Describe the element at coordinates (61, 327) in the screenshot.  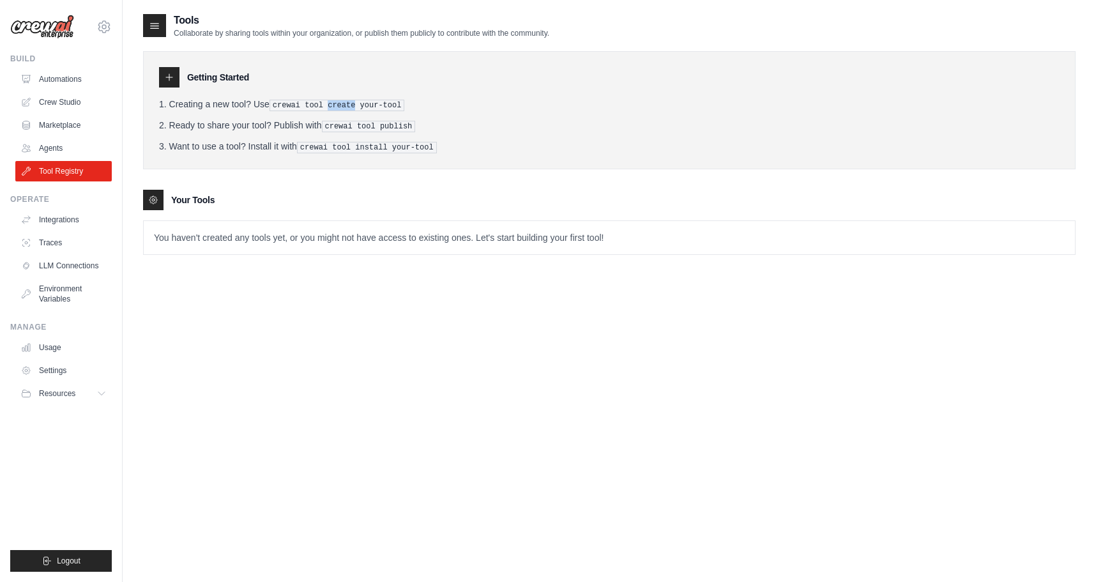
I see `div: Manage` at that location.